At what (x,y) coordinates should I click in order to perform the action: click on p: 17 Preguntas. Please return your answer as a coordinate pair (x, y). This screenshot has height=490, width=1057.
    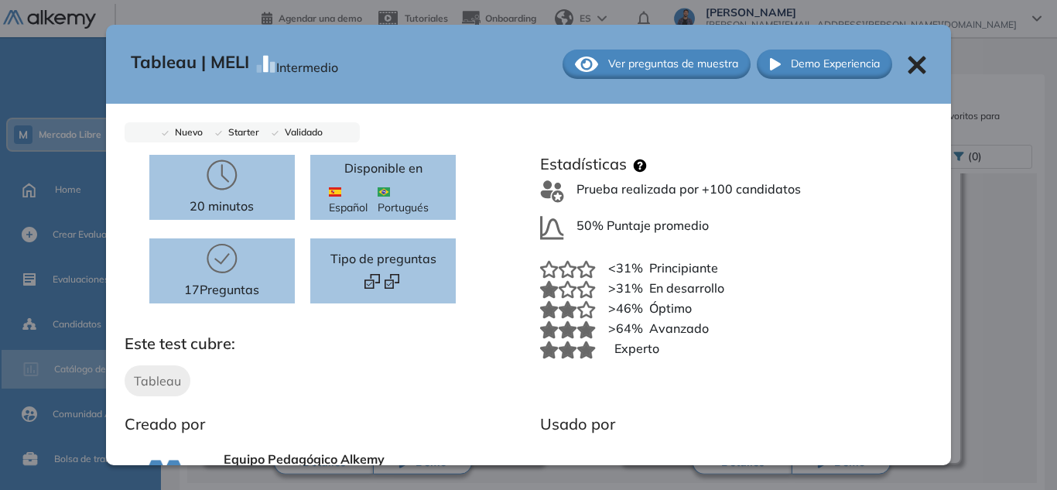
    Looking at the image, I should click on (221, 289).